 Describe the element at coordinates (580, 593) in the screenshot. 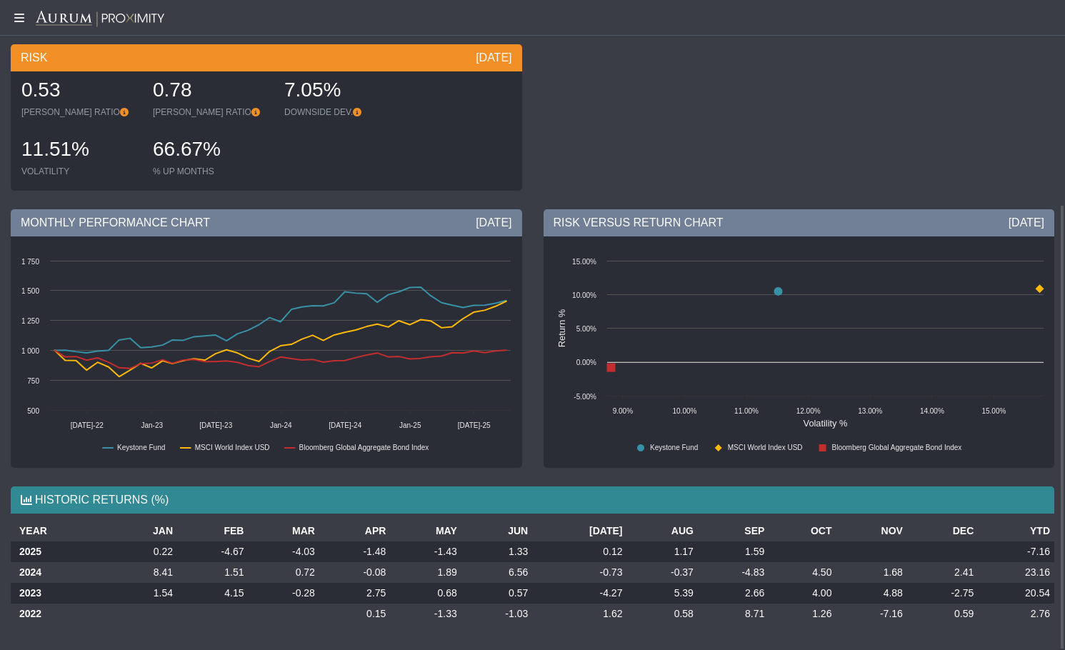

I see `td: -4.27` at that location.